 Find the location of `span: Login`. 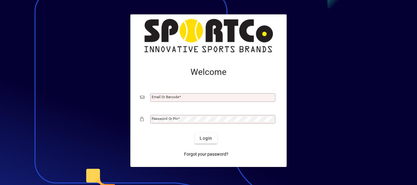

span: Login is located at coordinates (206, 138).